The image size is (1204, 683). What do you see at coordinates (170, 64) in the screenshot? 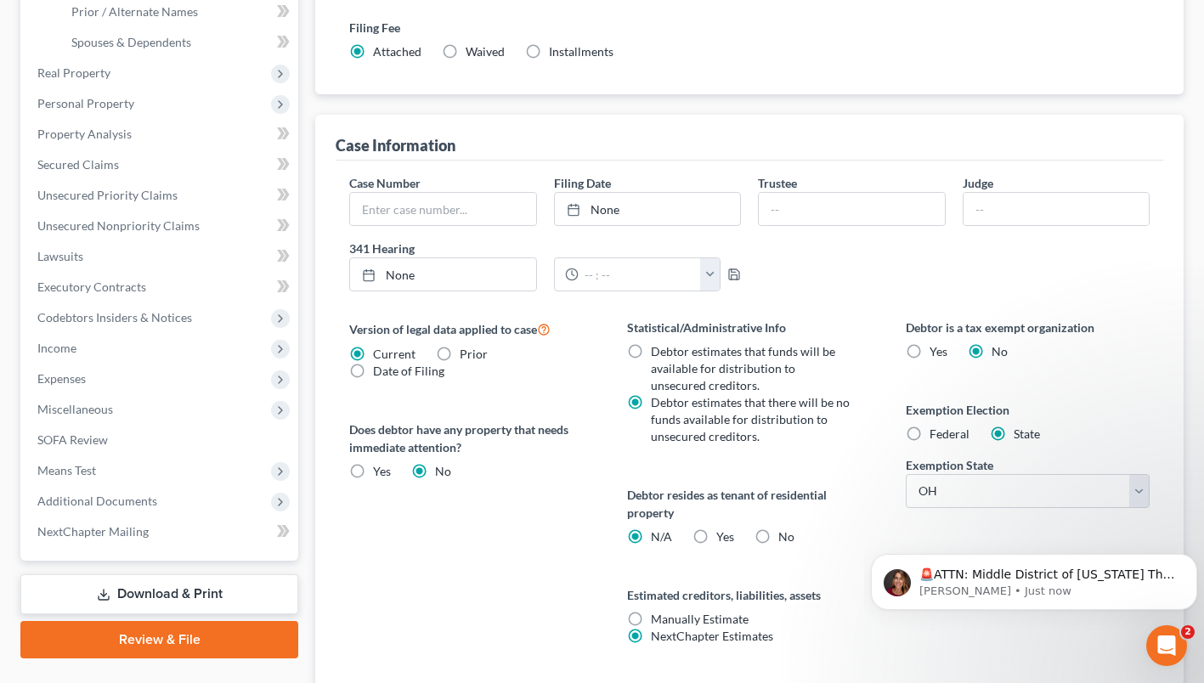
I see `div: message notification from Katie, Just now. 🚨ATTN: Middle District of Florida The court has added ...` at bounding box center [170, 64].